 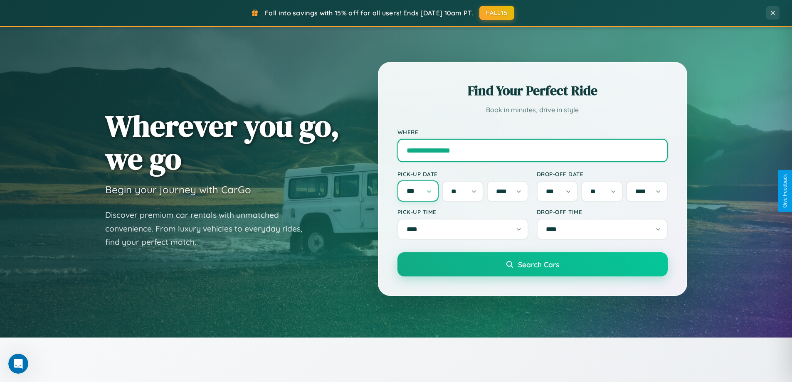 What do you see at coordinates (497, 13) in the screenshot?
I see `button: FALL15` at bounding box center [497, 13].